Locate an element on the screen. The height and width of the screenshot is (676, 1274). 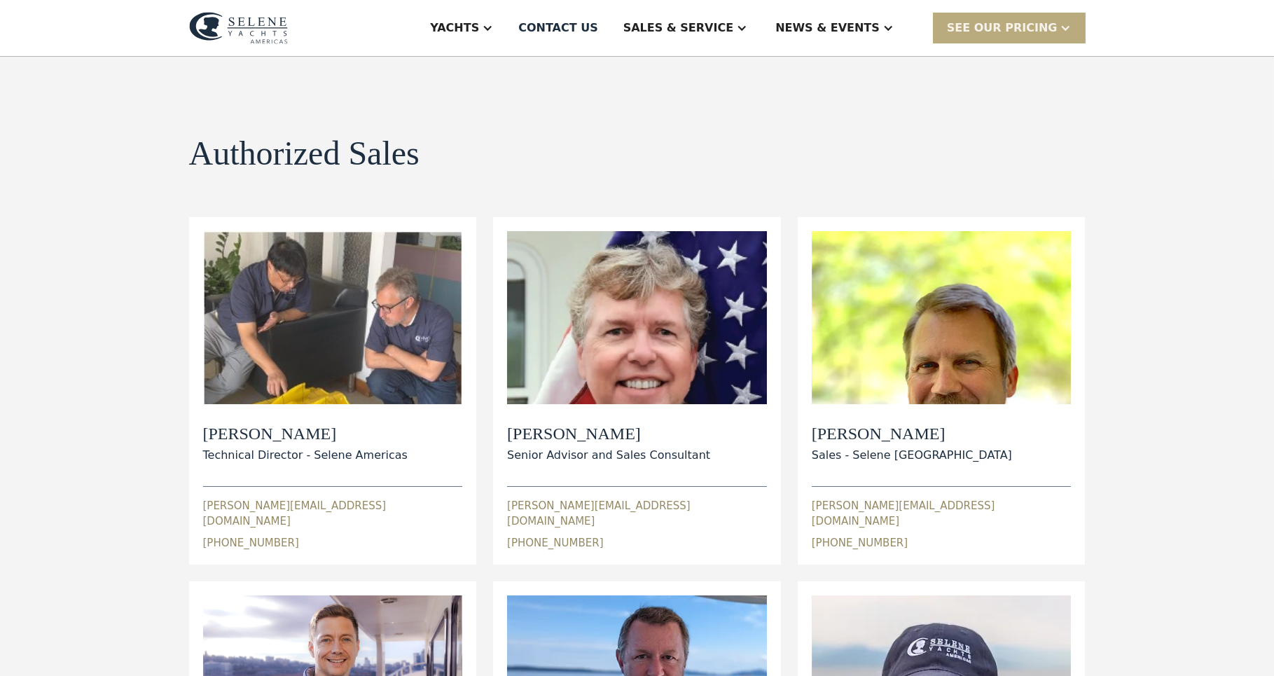
img: logo is located at coordinates (238, 28).